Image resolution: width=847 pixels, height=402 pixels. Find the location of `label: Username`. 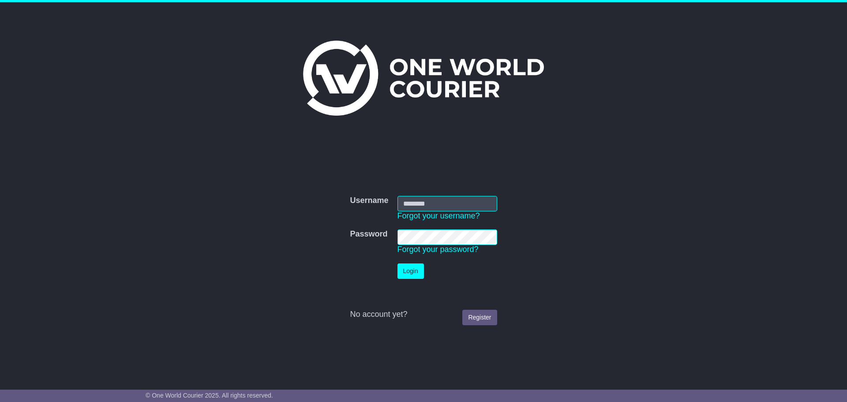

label: Username is located at coordinates (369, 201).